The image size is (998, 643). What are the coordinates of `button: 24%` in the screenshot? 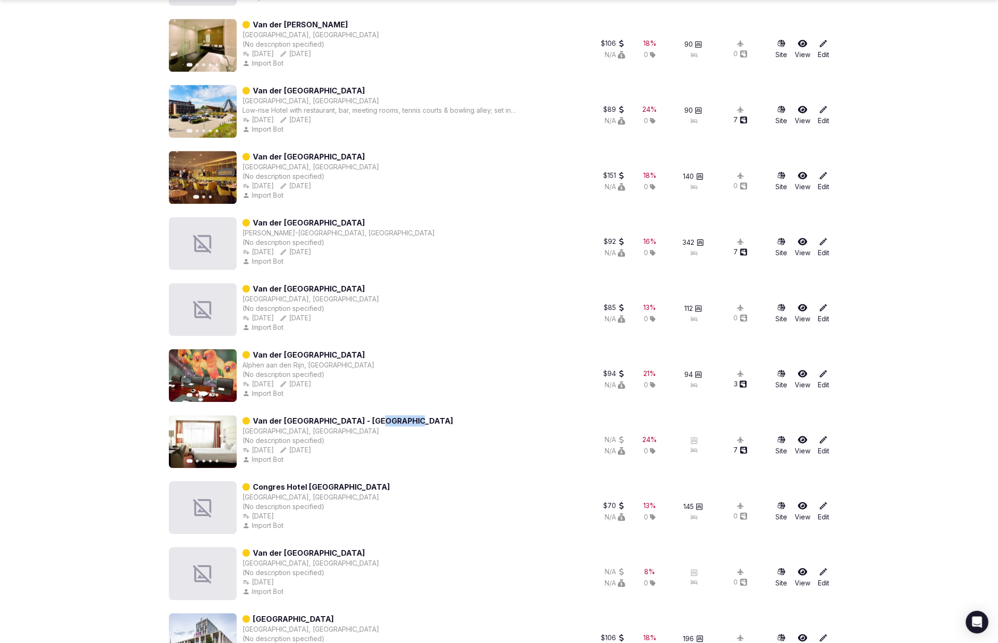 It's located at (650, 109).